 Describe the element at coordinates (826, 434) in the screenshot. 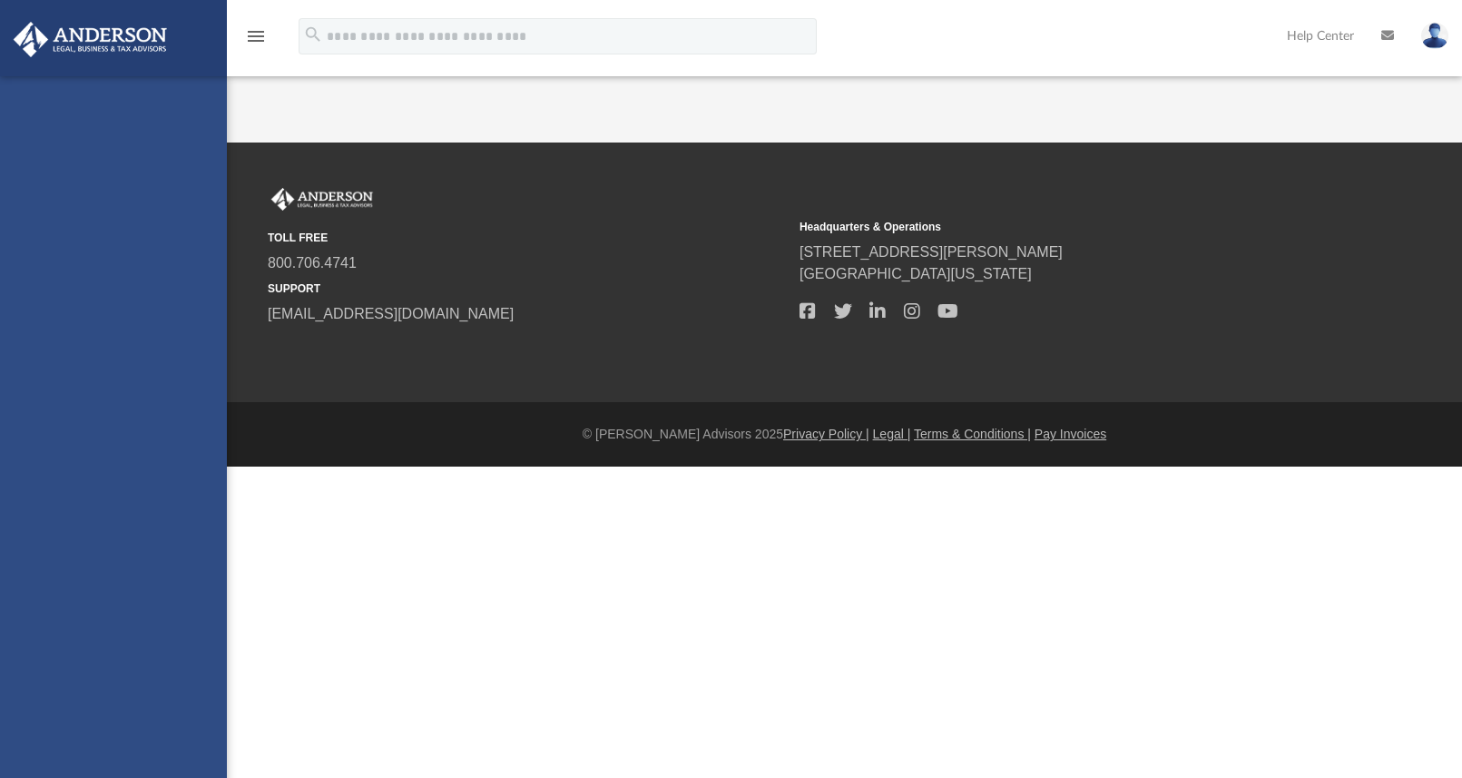

I see `a: Privacy Policy |` at that location.